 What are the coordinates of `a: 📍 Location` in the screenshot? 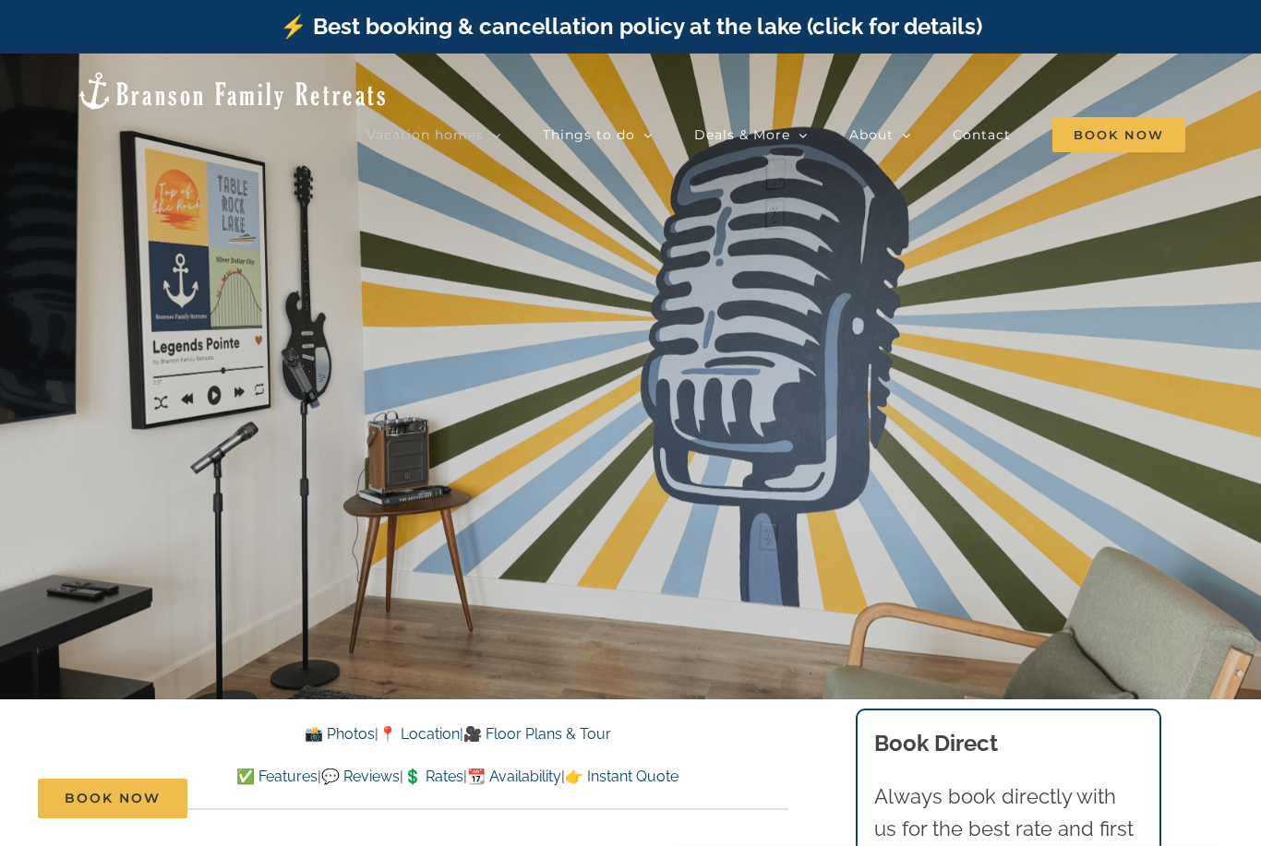 It's located at (419, 734).